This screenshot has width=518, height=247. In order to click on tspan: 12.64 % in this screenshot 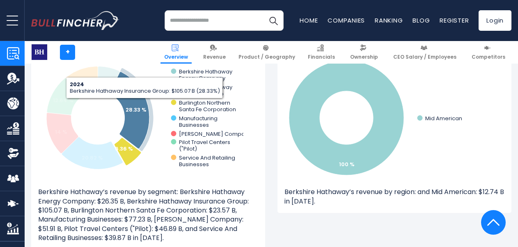, I will do `click(63, 100)`.